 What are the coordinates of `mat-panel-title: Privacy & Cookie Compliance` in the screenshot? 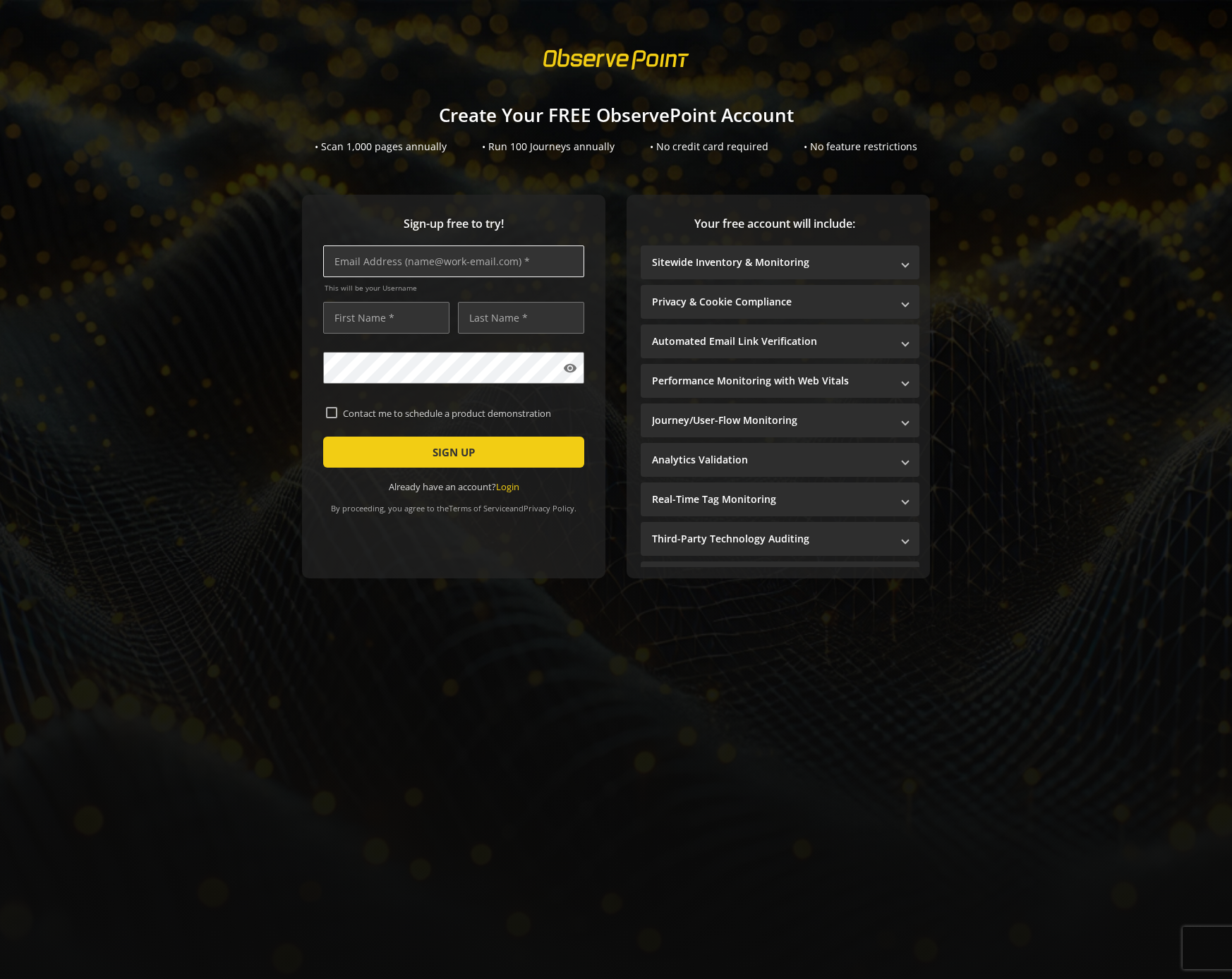 It's located at (771, 302).